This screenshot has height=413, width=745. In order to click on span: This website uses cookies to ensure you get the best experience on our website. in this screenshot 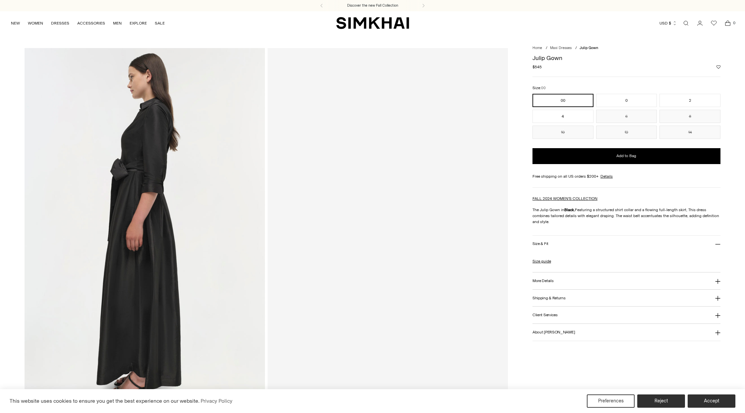, I will do `click(105, 401)`.